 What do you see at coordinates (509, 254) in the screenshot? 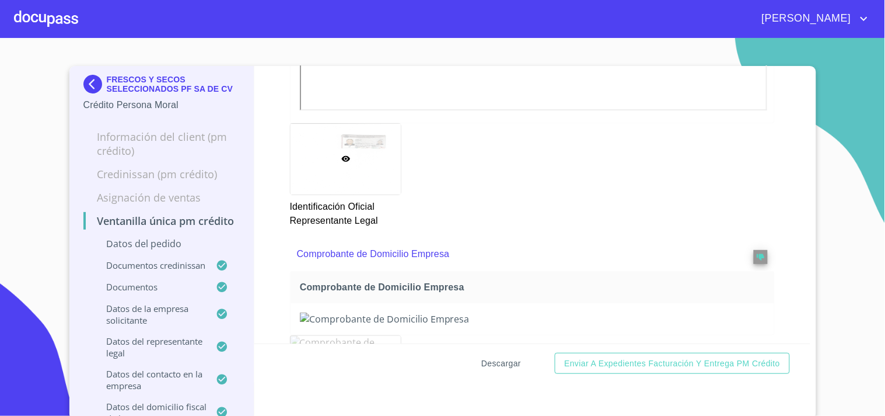
I see `p: Comprobante de Domicilio Empresa` at bounding box center [509, 254].